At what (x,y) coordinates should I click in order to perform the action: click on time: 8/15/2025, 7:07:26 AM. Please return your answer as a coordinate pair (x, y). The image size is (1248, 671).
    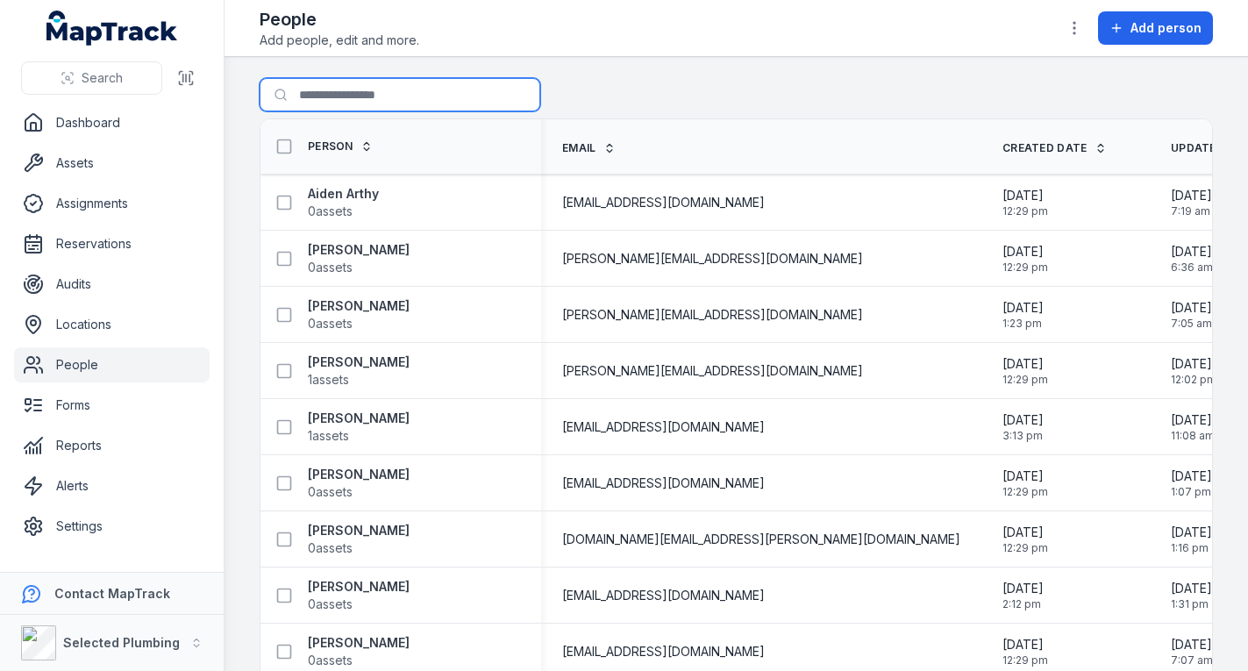
    Looking at the image, I should click on (1192, 652).